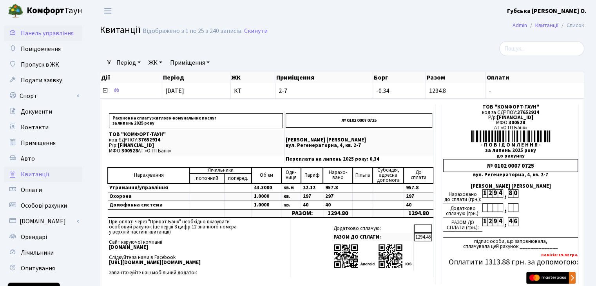 The height and width of the screenshot is (286, 596). What do you see at coordinates (43, 33) in the screenshot?
I see `a: Панель управління` at bounding box center [43, 33].